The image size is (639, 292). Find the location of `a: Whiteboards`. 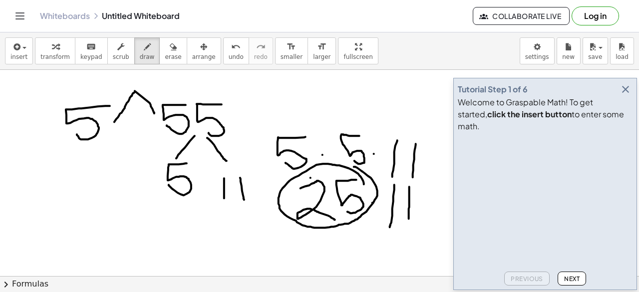

a: Whiteboards is located at coordinates (65, 16).